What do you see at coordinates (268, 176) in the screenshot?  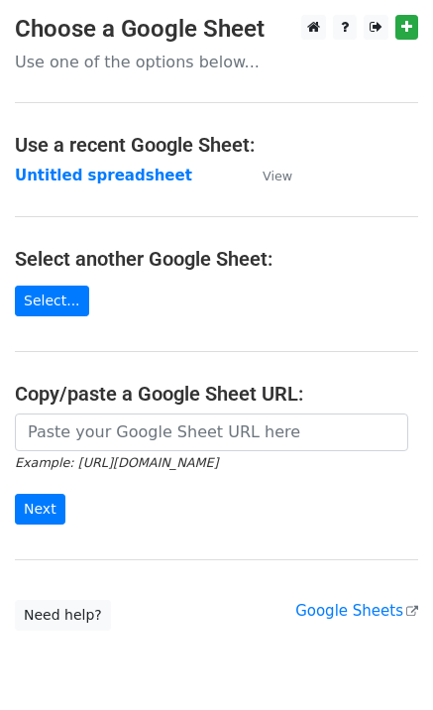 I see `a: View` at bounding box center [268, 176].